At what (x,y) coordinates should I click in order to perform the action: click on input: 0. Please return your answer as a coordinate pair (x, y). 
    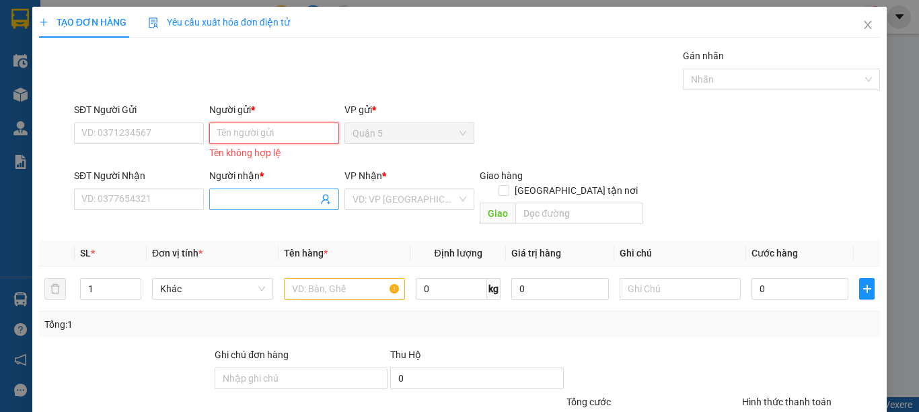
    Looking at the image, I should click on (560, 289).